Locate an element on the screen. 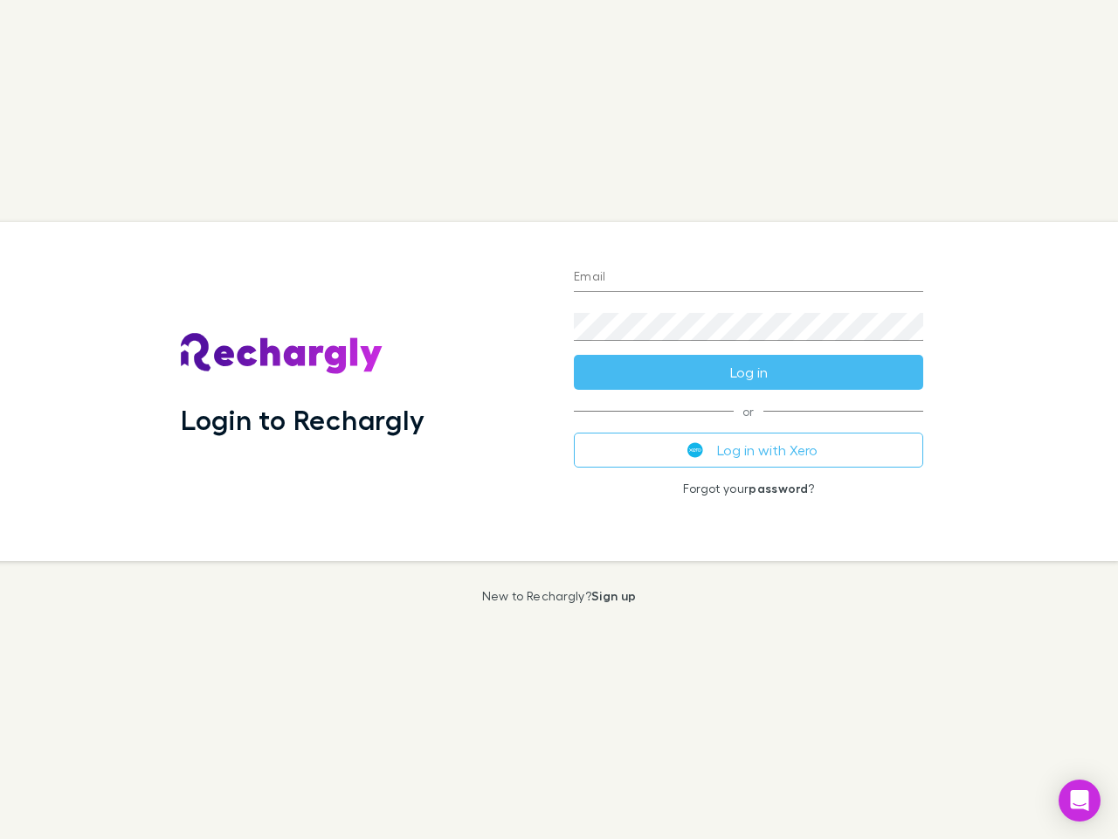 The height and width of the screenshot is (839, 1118). h1: Login to Rechargly is located at coordinates (302, 419).